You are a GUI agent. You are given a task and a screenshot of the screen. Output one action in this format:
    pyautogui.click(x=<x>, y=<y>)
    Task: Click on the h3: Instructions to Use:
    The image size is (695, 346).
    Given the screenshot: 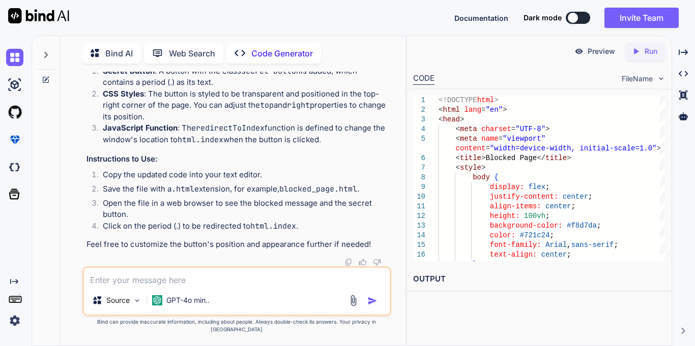 What is the action you would take?
    pyautogui.click(x=237, y=159)
    